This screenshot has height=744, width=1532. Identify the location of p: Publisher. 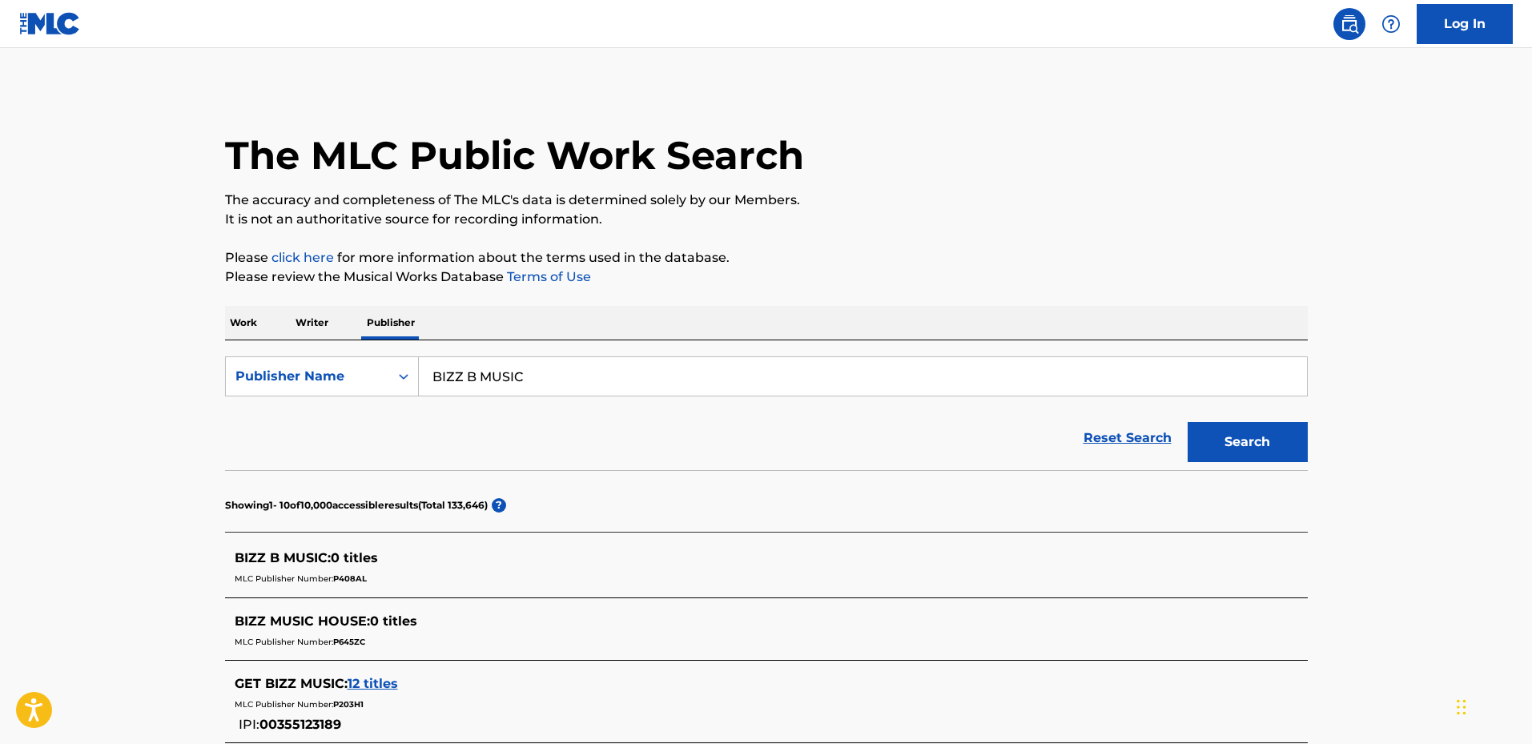
(391, 323).